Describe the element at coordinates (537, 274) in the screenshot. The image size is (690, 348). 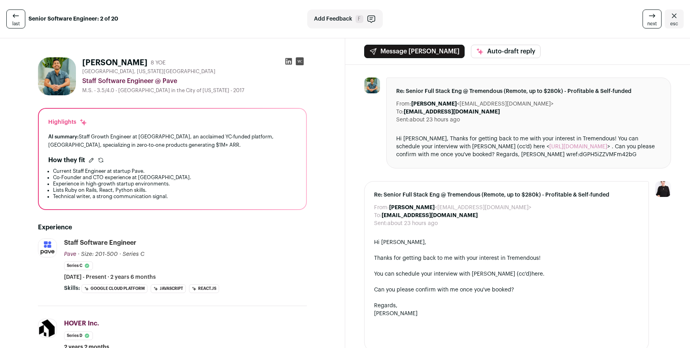
I see `a: here` at that location.